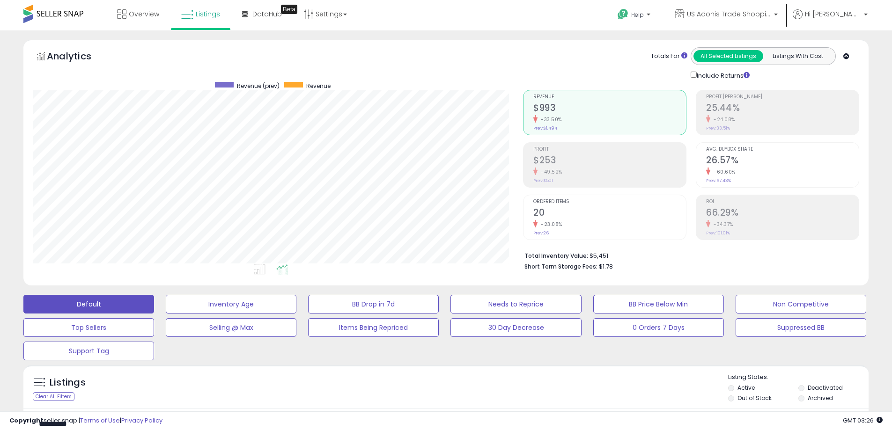  What do you see at coordinates (862, 420) in the screenshot?
I see `span: 2025-09-13 03:26 GMT` at bounding box center [862, 420].